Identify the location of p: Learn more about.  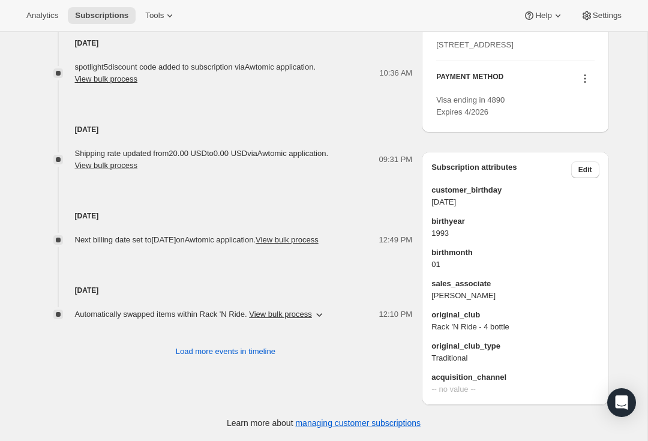
(324, 423).